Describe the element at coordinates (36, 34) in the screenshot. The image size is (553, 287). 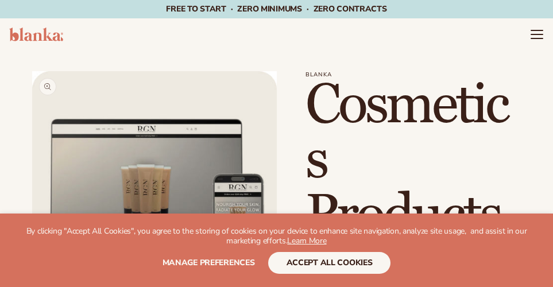
I see `img: logo` at that location.